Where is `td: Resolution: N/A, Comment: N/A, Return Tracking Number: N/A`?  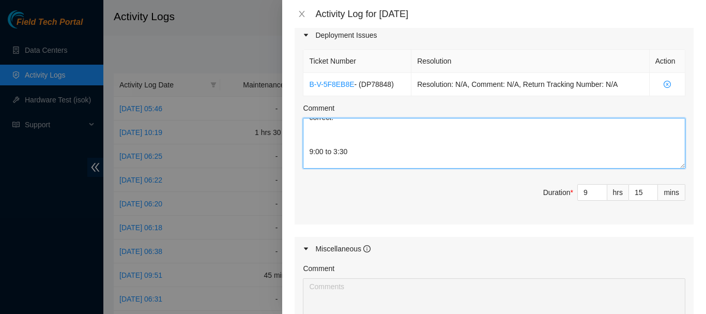 td: Resolution: N/A, Comment: N/A, Return Tracking Number: N/A is located at coordinates (530, 84).